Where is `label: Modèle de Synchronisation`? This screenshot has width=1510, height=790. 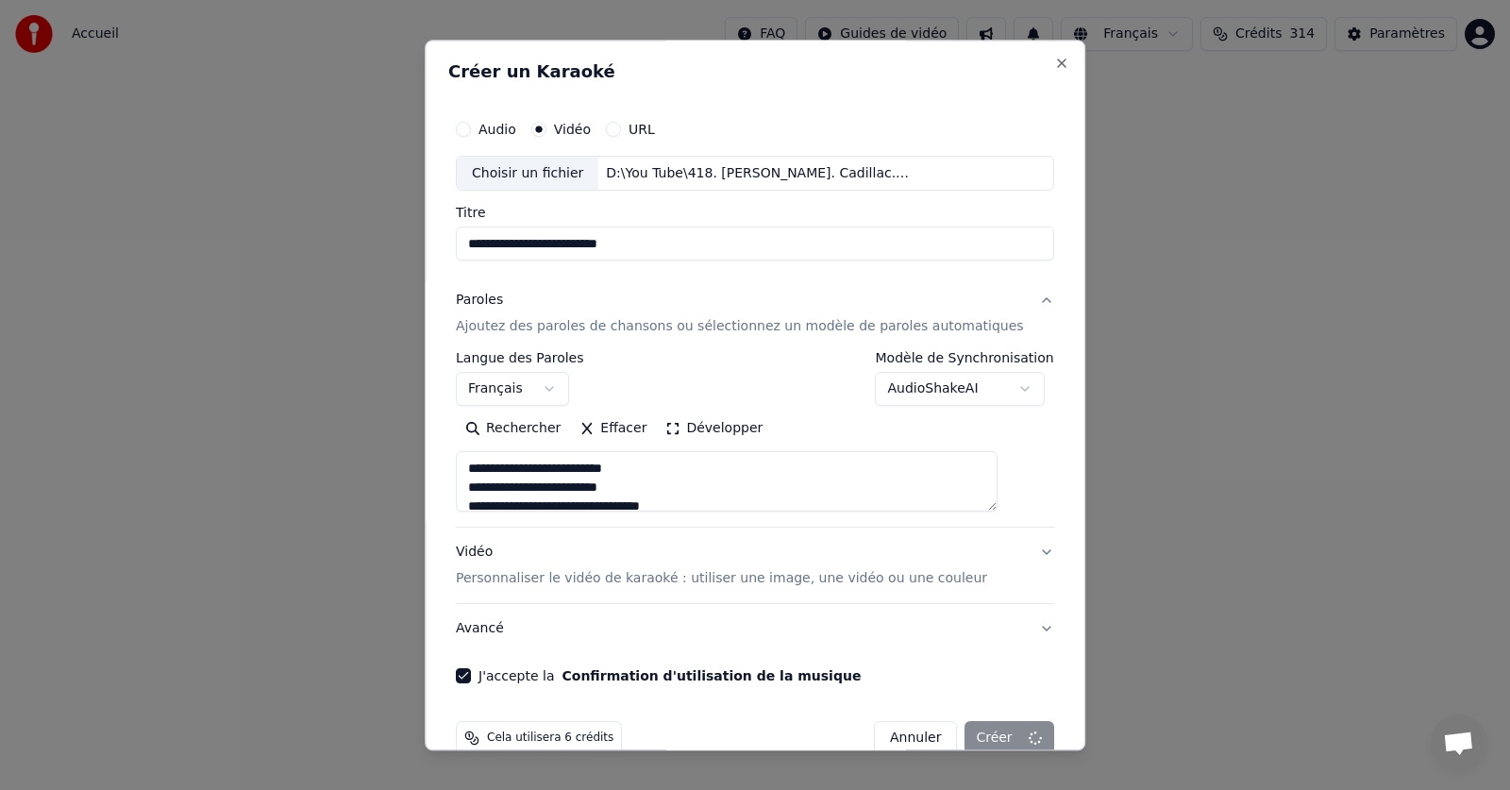 label: Modèle de Synchronisation is located at coordinates (965, 359).